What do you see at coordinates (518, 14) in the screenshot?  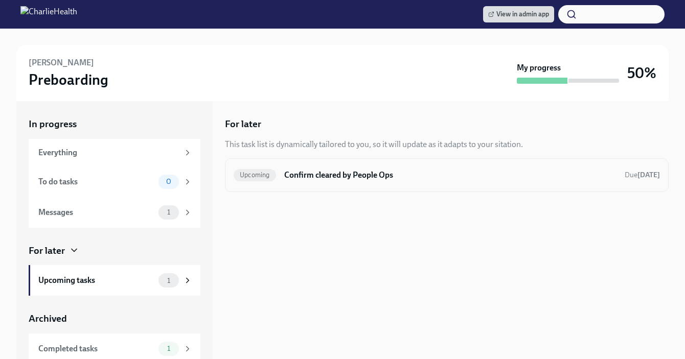 I see `span: View in admin app` at bounding box center [518, 14].